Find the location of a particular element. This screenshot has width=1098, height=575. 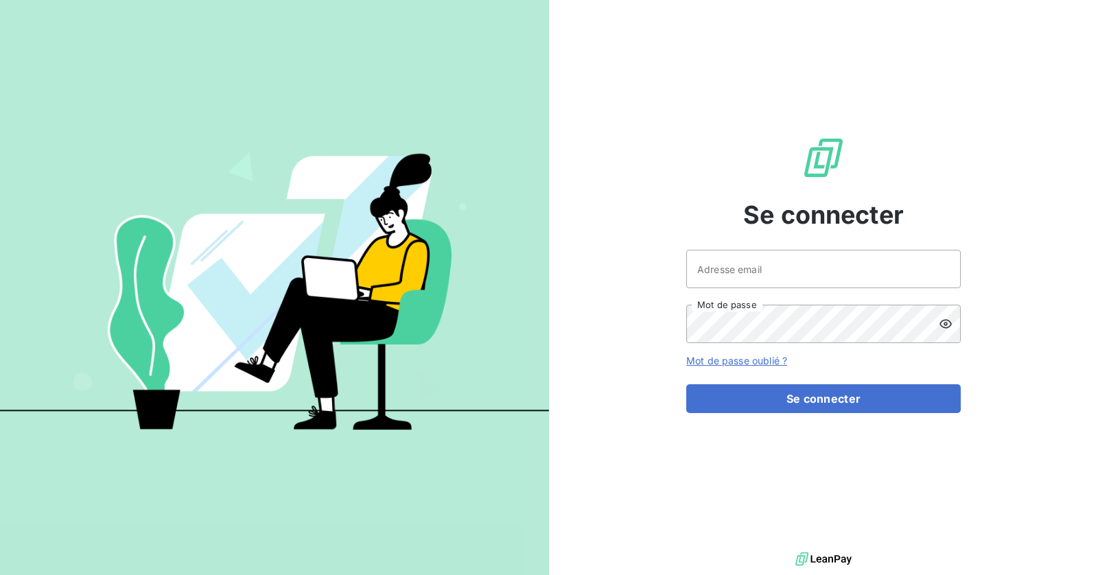

a: Mot de passe oublié ? is located at coordinates (736, 360).